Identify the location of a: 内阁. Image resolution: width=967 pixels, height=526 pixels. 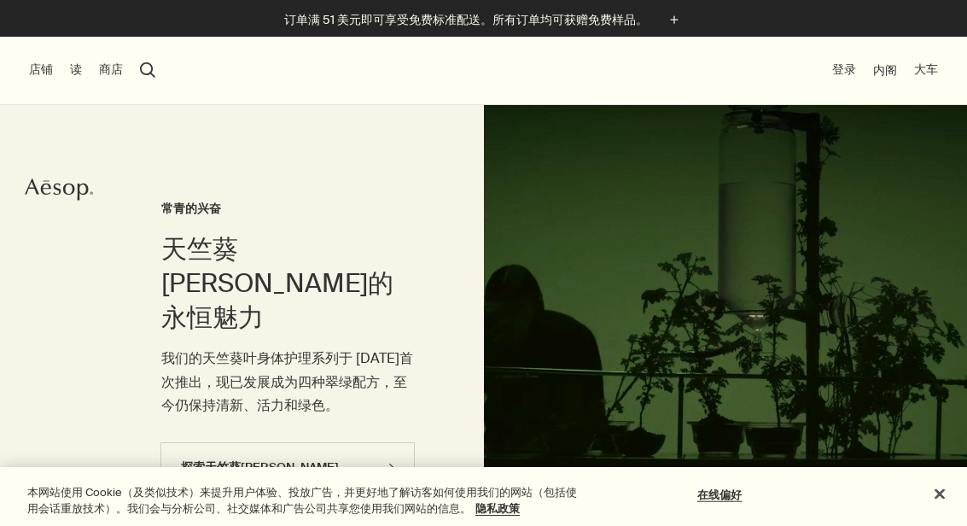
(885, 70).